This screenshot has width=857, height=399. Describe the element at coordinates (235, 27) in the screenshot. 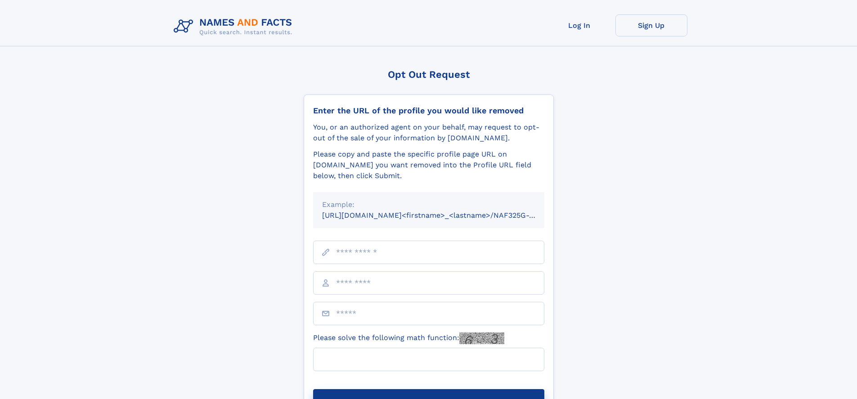

I see `img: Logo Names and Facts` at that location.